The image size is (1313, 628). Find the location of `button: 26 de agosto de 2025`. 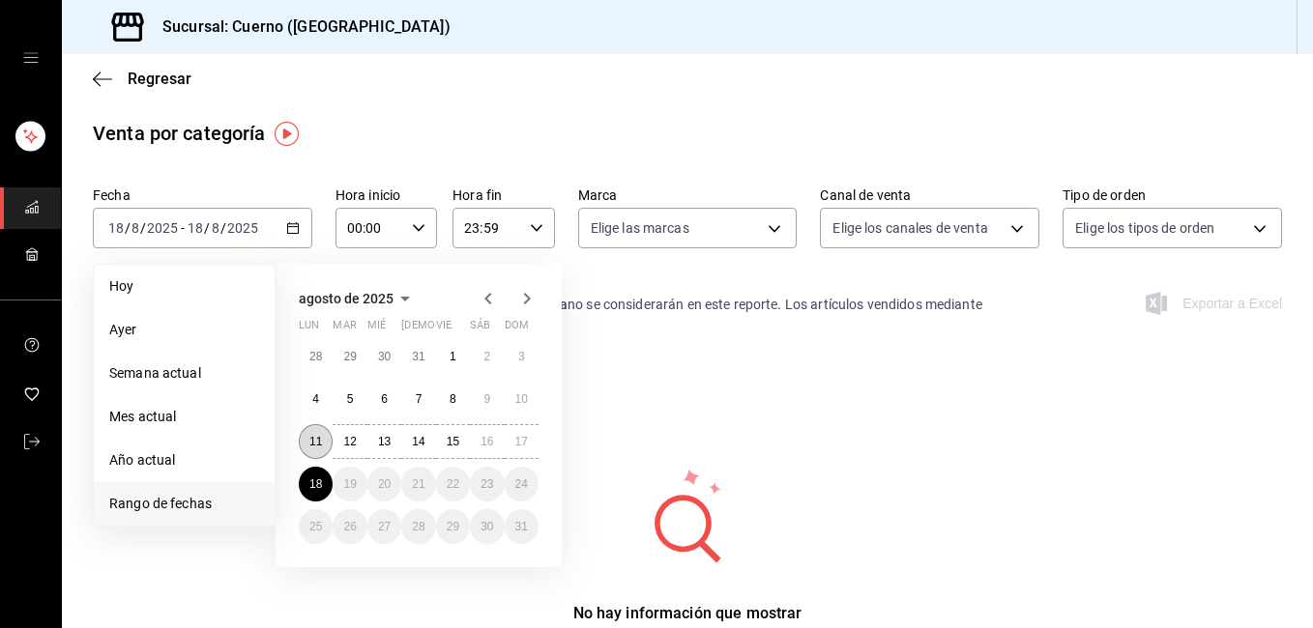

button: 26 de agosto de 2025 is located at coordinates (349, 527).